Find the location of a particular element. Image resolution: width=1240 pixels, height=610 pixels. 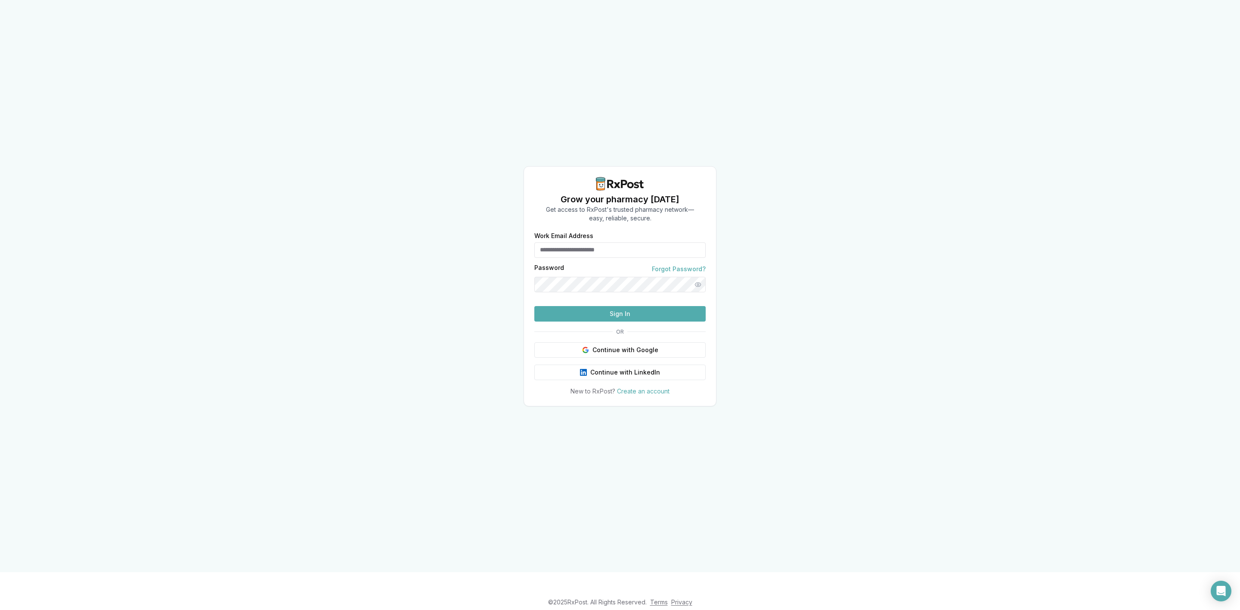

button: Sign In is located at coordinates (620, 314).